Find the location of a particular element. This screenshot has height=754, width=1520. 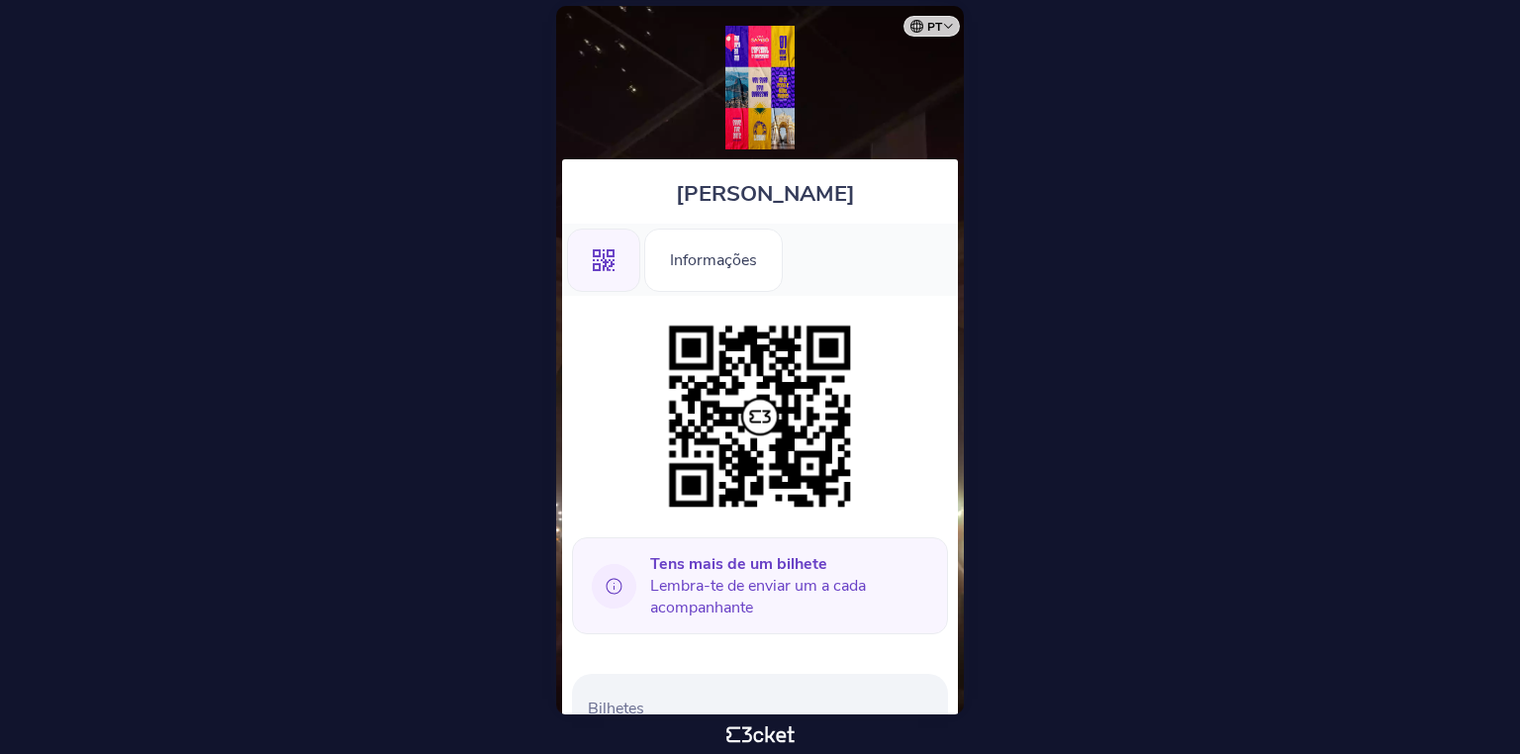

img: f1e55572df29466996550ee1317d2334.png is located at coordinates (760, 417).